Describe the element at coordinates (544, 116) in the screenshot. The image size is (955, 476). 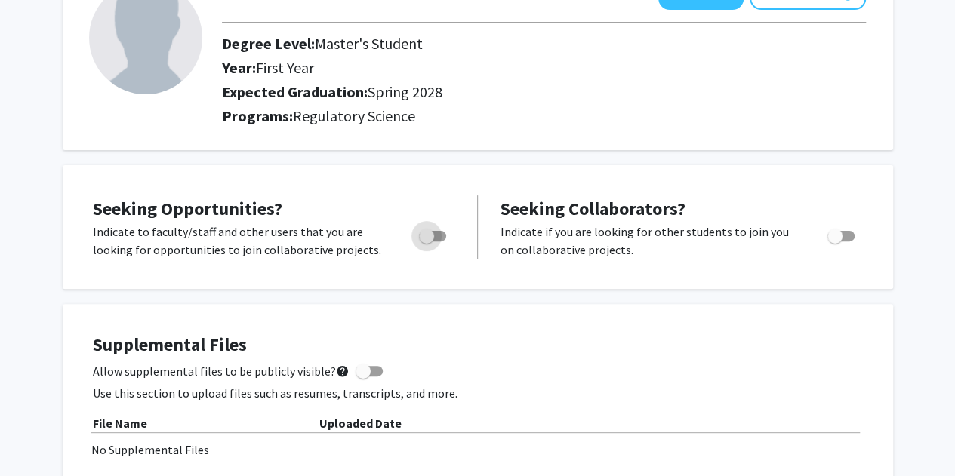
I see `h2: Programs:` at that location.